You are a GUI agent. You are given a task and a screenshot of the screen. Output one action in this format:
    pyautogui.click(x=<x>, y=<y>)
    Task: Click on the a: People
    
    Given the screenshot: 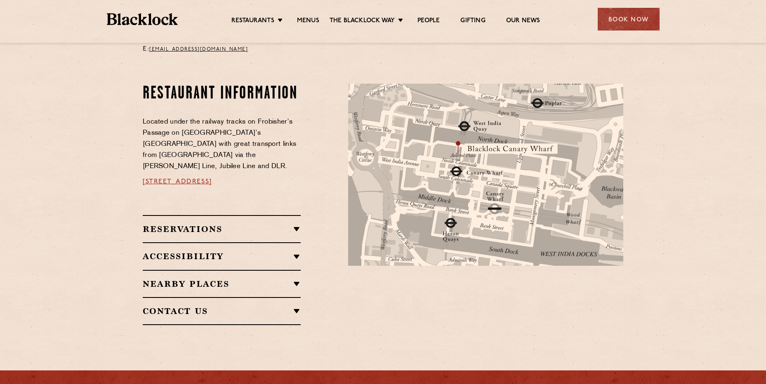 What is the action you would take?
    pyautogui.click(x=429, y=21)
    